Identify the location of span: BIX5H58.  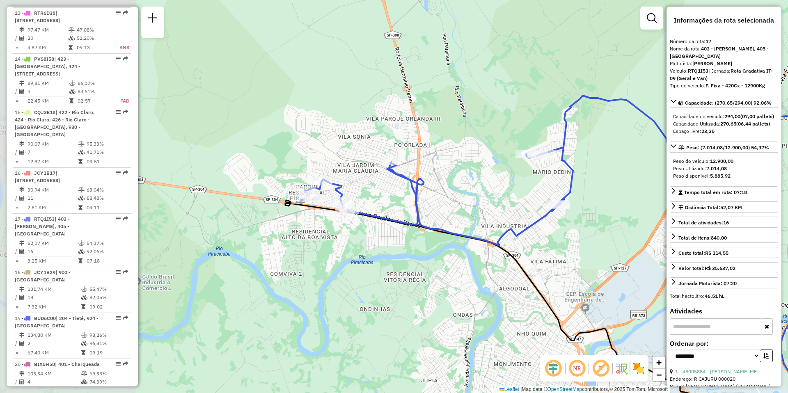
(44, 364).